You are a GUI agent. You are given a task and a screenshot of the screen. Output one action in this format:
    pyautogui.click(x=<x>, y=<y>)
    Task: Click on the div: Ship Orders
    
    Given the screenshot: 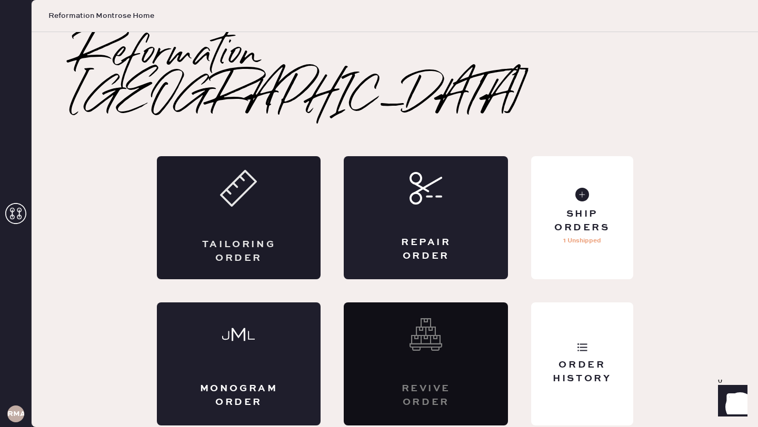 What is the action you would take?
    pyautogui.click(x=581, y=221)
    